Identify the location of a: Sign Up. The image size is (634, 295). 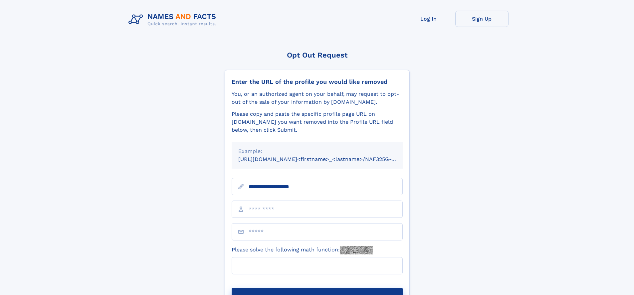
(482, 19).